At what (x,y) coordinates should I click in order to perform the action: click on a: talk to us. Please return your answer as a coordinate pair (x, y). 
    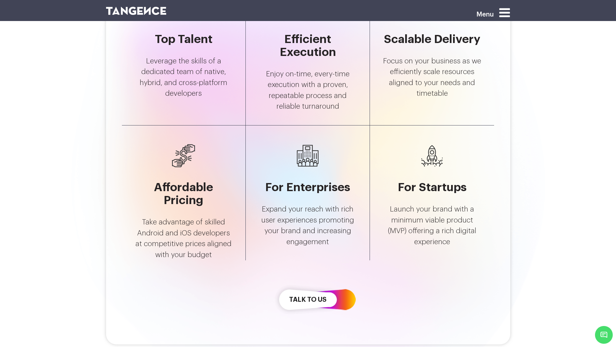
    Looking at the image, I should click on (308, 299).